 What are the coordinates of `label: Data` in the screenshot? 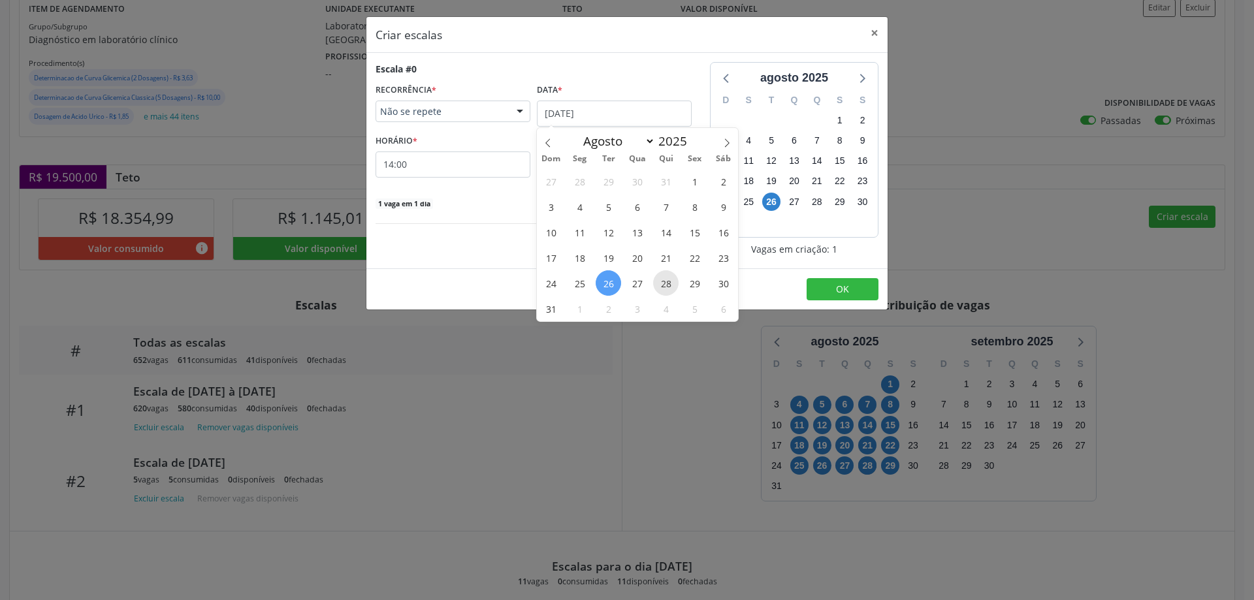 It's located at (549, 90).